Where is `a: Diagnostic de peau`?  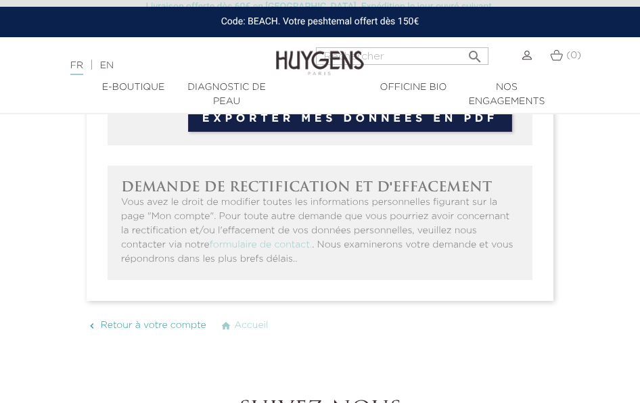
a: Diagnostic de peau is located at coordinates (227, 95).